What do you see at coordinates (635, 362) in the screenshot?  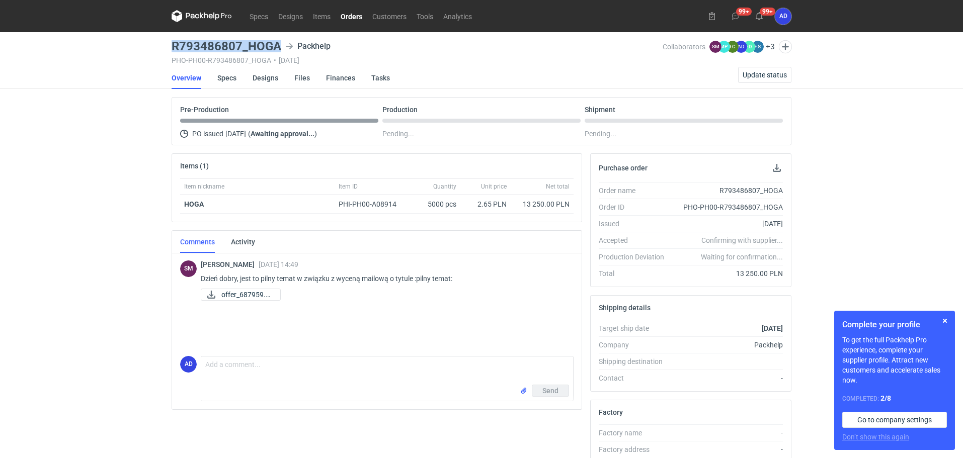 I see `div: Shipping destination` at bounding box center [635, 362].